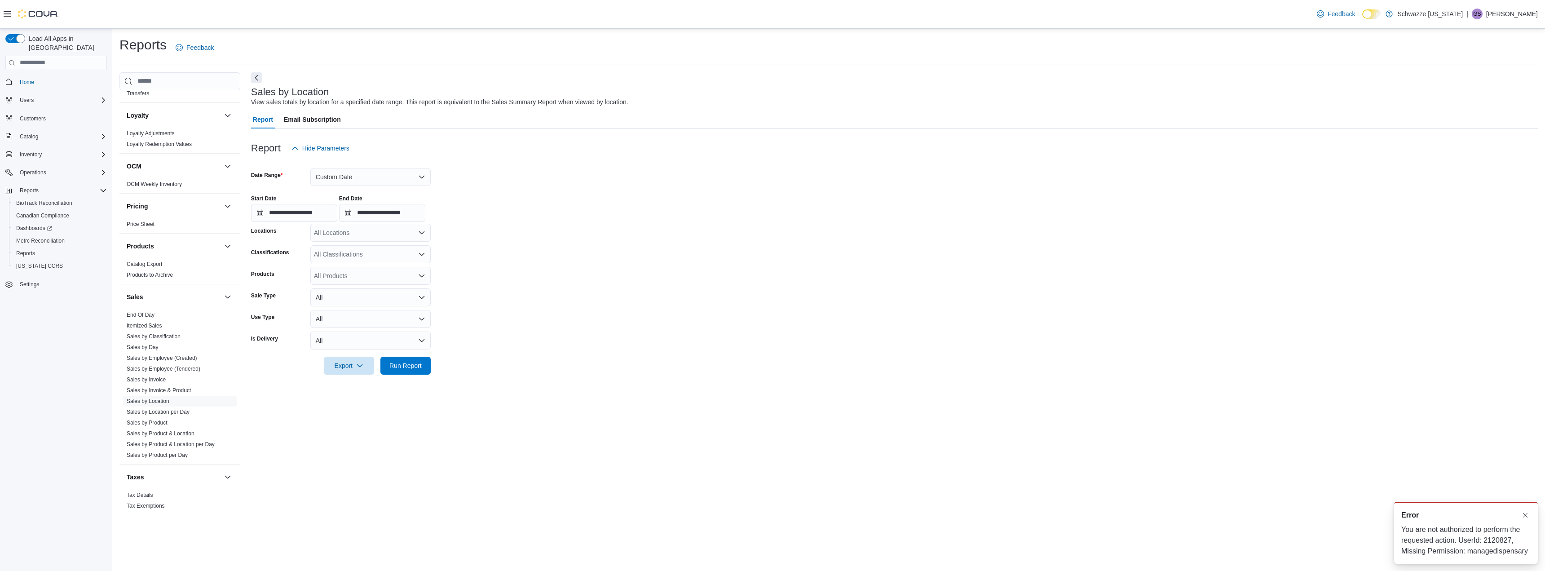 This screenshot has width=1545, height=571. What do you see at coordinates (159, 144) in the screenshot?
I see `a: Loyalty Redemption Values` at bounding box center [159, 144].